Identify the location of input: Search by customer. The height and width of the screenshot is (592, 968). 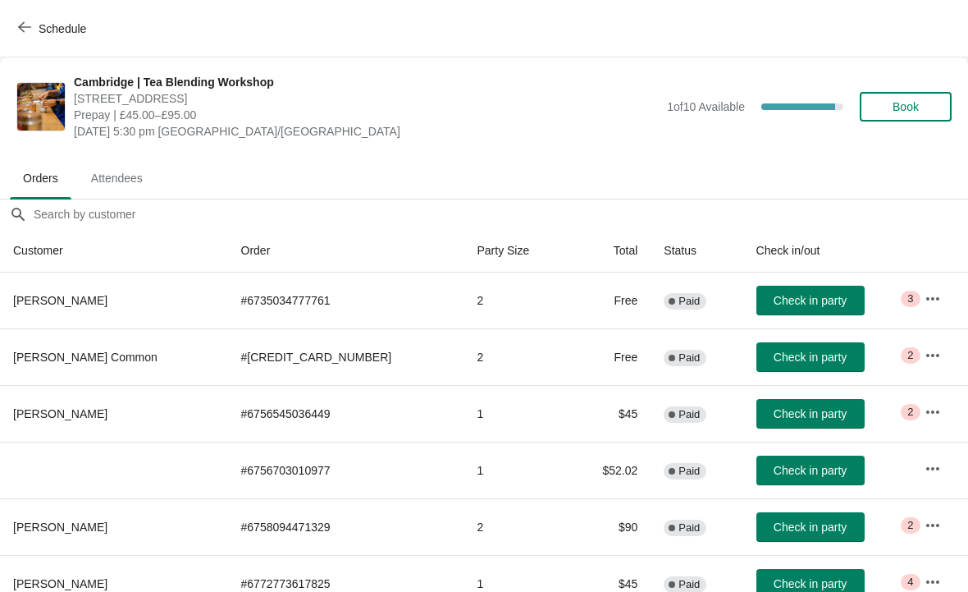
(501, 214).